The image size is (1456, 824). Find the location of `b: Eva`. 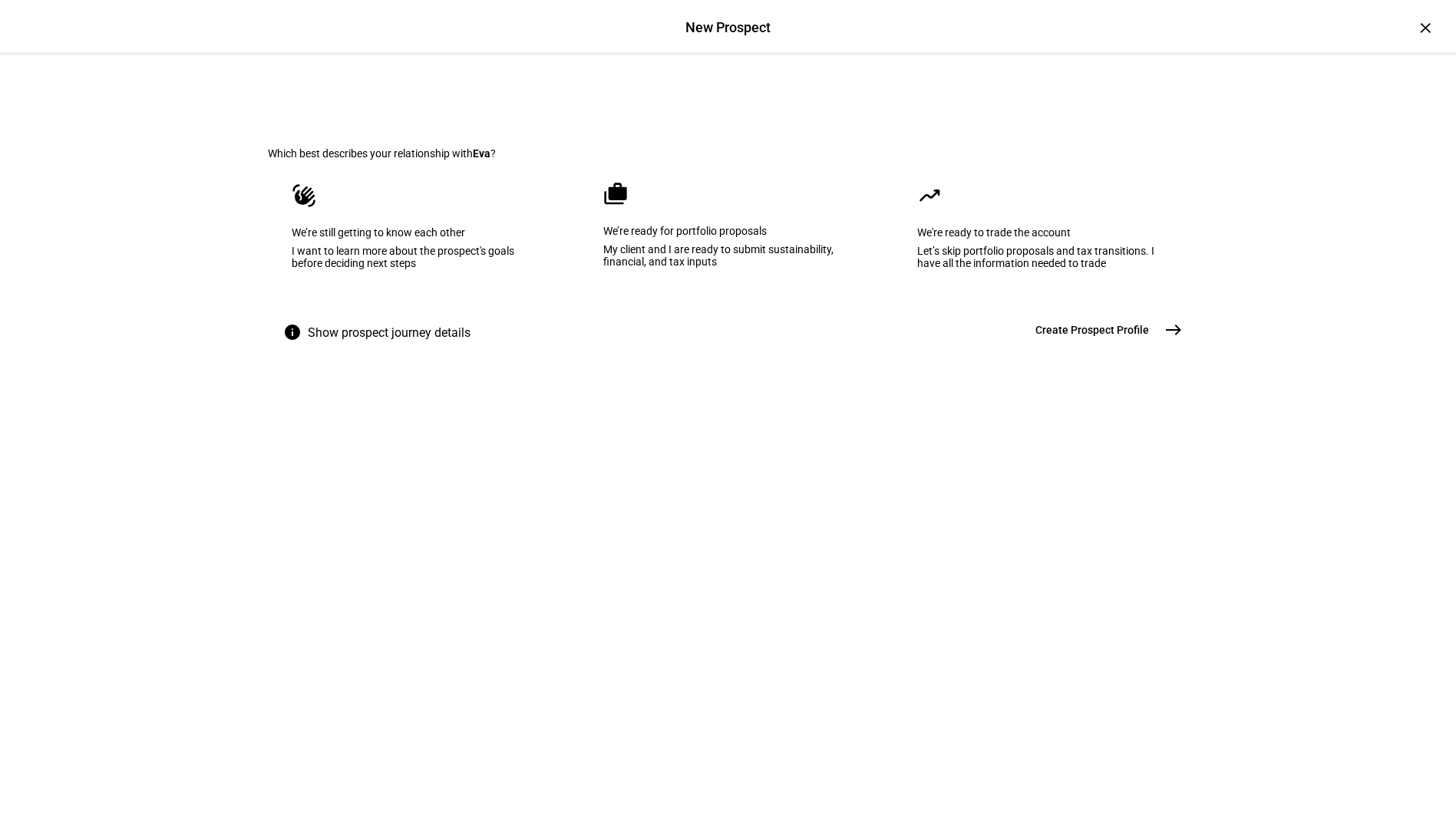

b: Eva is located at coordinates (481, 154).